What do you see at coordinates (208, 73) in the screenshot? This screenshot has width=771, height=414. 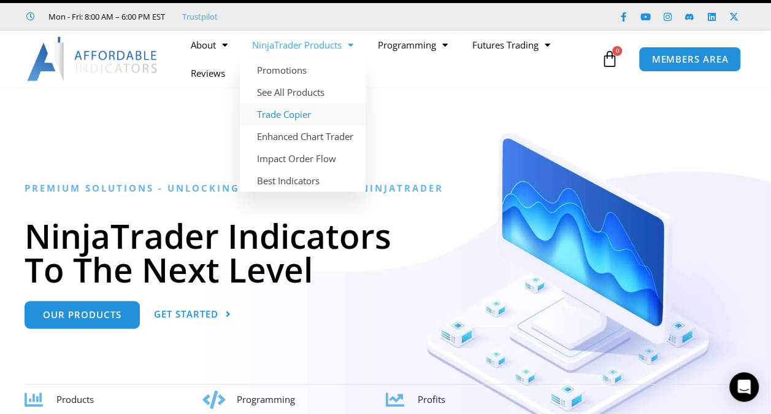 I see `a: Reviews` at bounding box center [208, 73].